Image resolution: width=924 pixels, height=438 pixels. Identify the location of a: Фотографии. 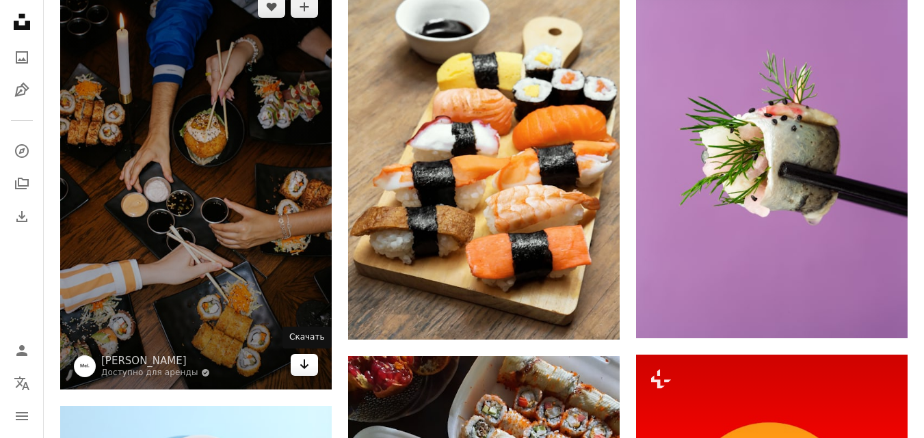
(22, 57).